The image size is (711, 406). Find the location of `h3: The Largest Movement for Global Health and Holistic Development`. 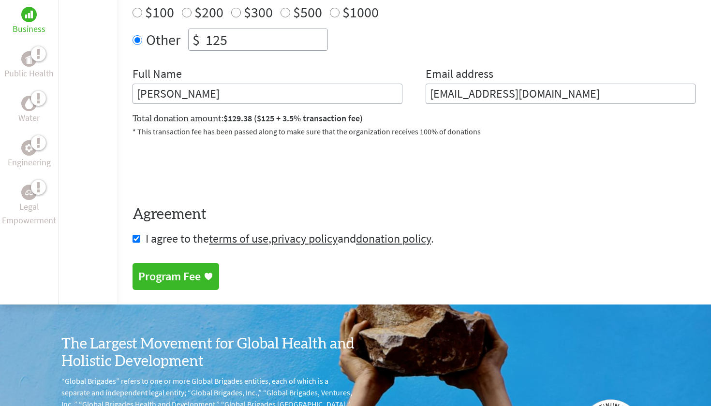

h3: The Largest Movement for Global Health and Holistic Development is located at coordinates (208, 353).